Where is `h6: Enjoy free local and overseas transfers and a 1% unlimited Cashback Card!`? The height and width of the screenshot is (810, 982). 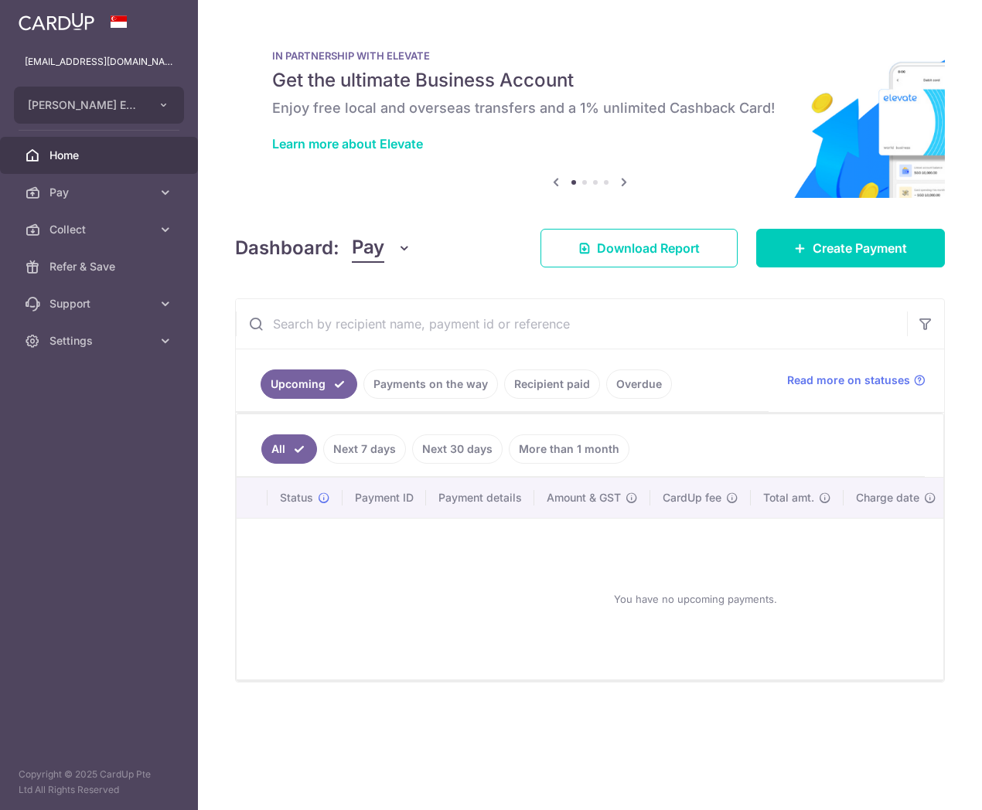 h6: Enjoy free local and overseas transfers and a 1% unlimited Cashback Card! is located at coordinates (590, 108).